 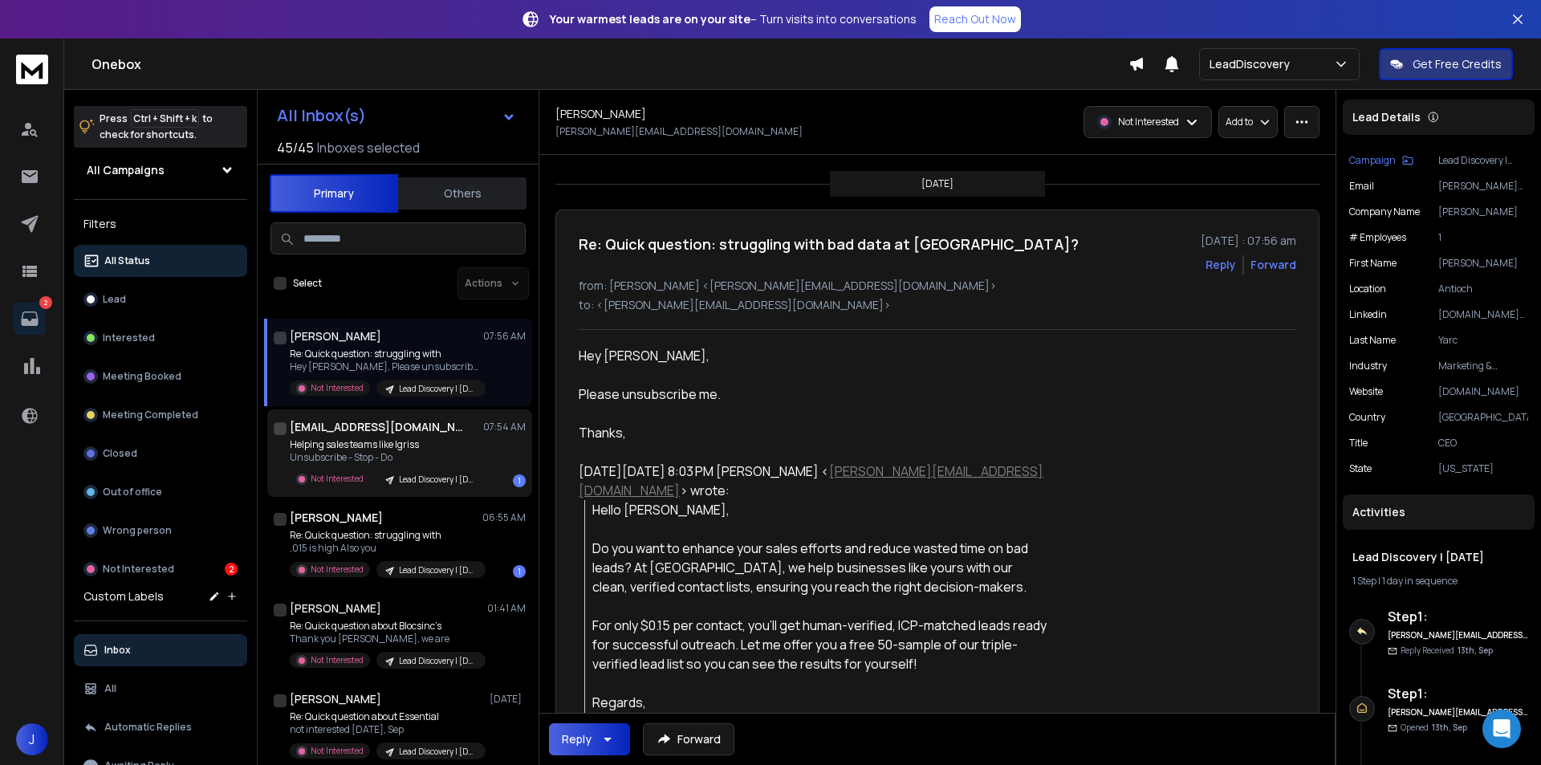 I want to click on button: Inbox, so click(x=161, y=650).